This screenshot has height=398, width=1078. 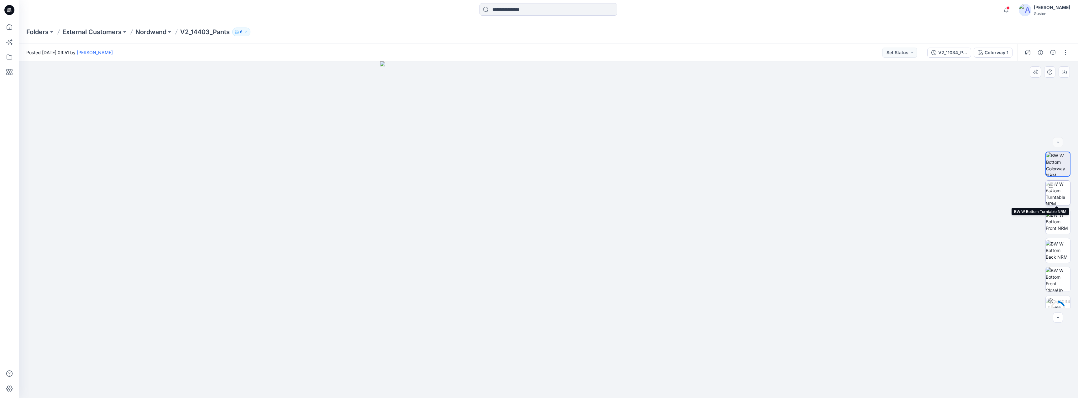 What do you see at coordinates (92, 32) in the screenshot?
I see `a: External Customers` at bounding box center [92, 32].